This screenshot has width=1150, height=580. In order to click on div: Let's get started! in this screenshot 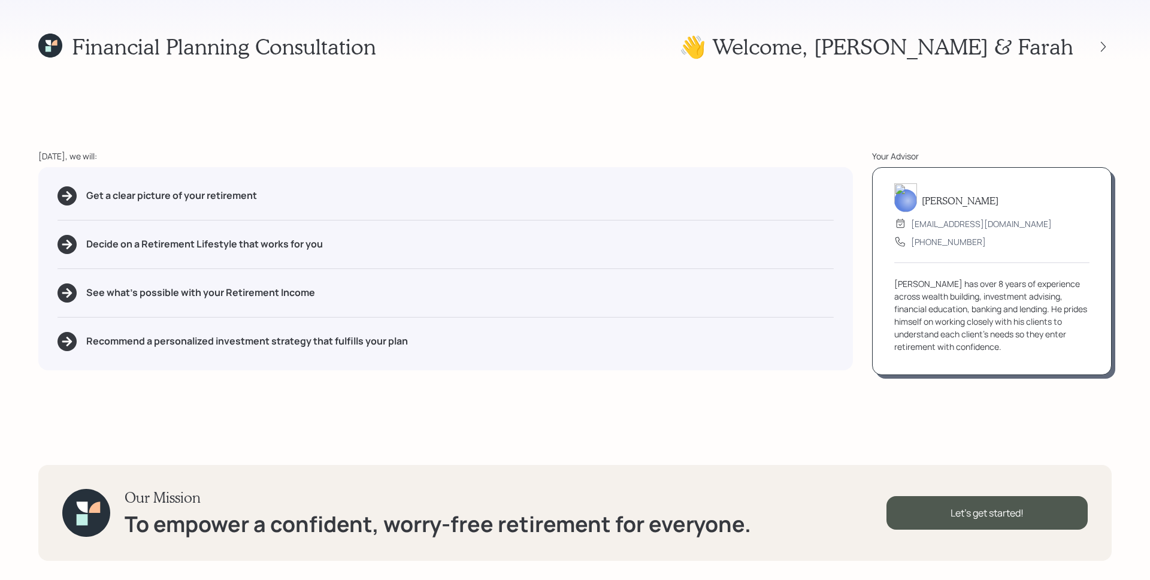, I will do `click(987, 513)`.